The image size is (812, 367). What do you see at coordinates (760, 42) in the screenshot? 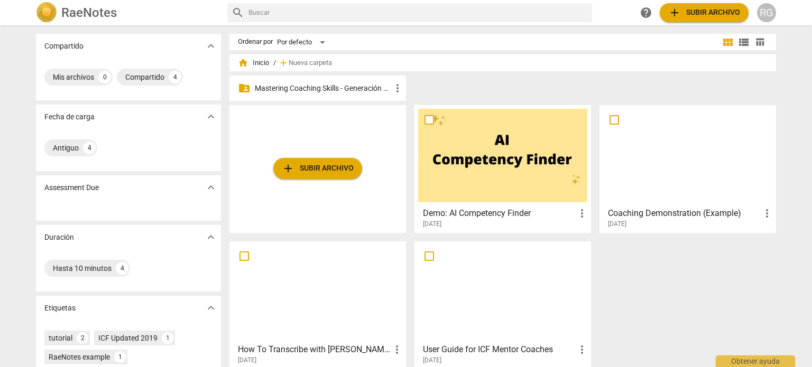
I see `button: Tabla` at bounding box center [760, 42].